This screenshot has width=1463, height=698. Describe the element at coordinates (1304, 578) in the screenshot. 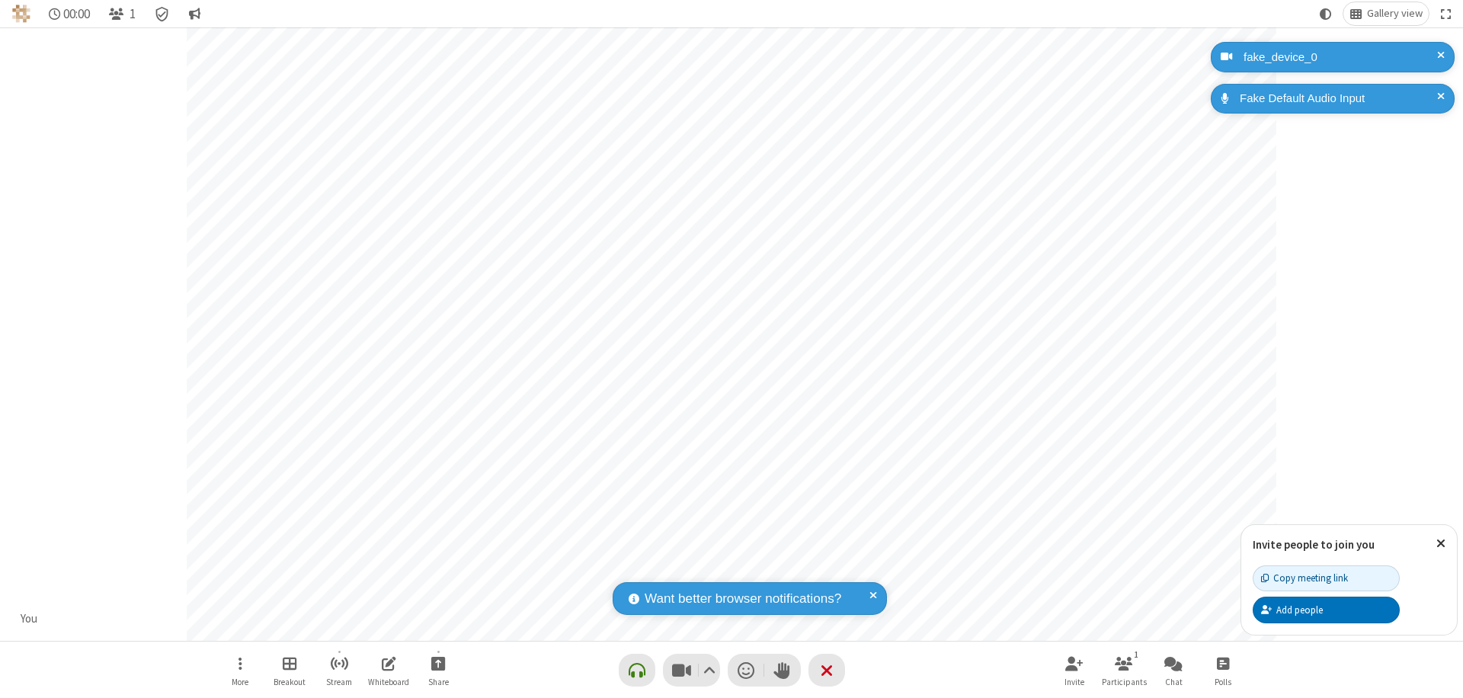

I see `div: Copy meeting link` at that location.